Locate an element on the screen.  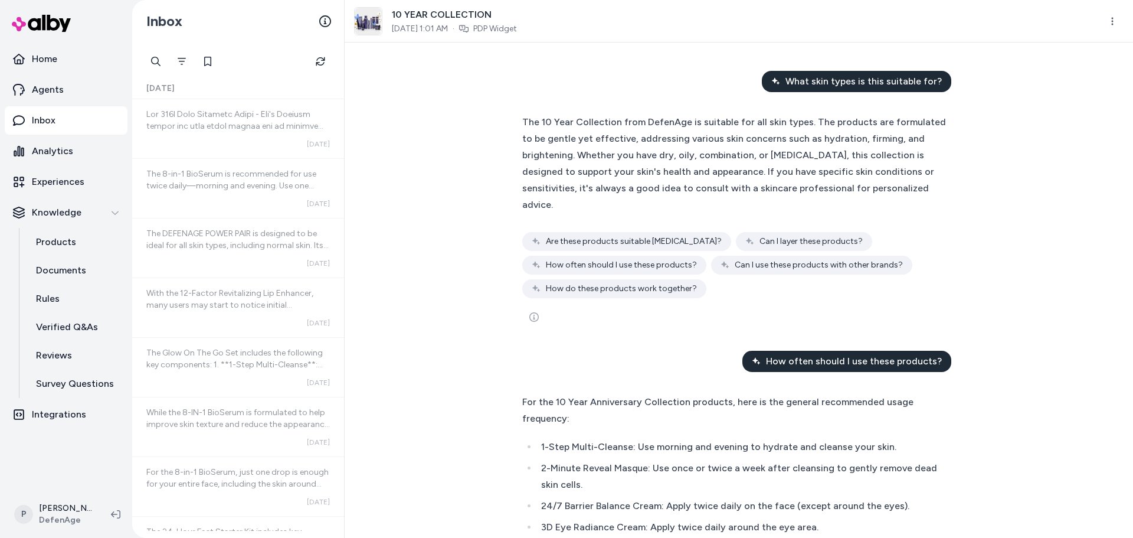
p: Analytics is located at coordinates (53, 151).